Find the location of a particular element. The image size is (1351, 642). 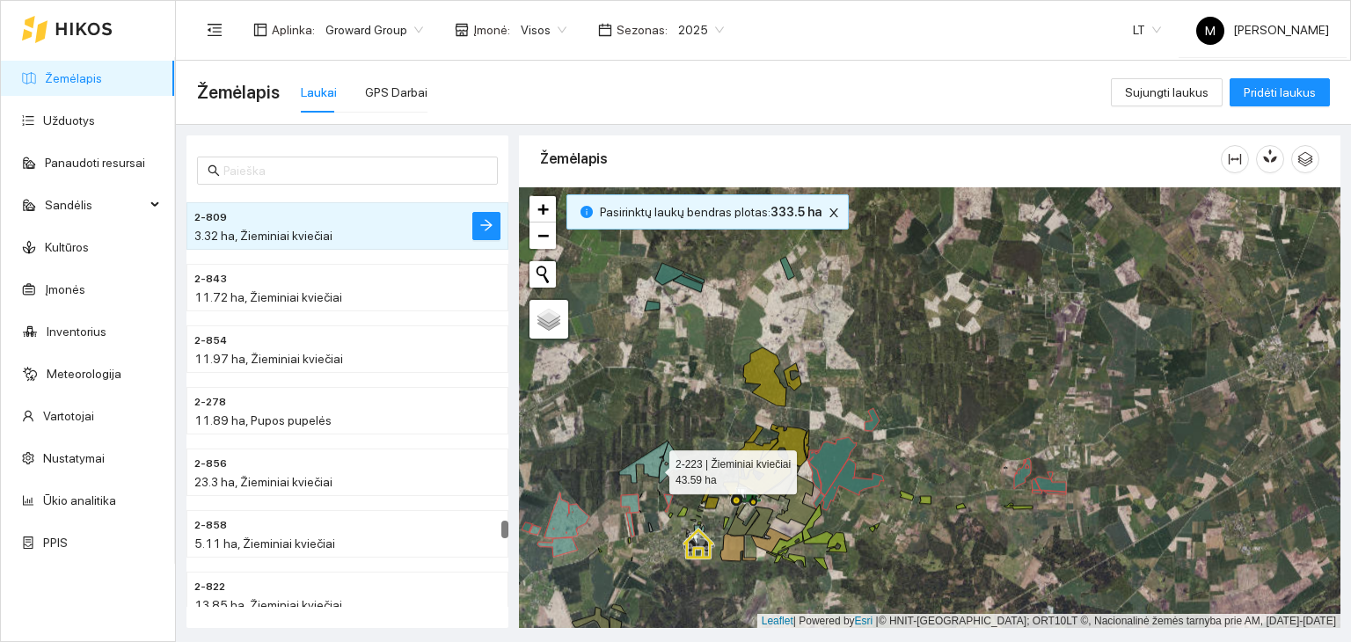

span: close is located at coordinates (834, 213).